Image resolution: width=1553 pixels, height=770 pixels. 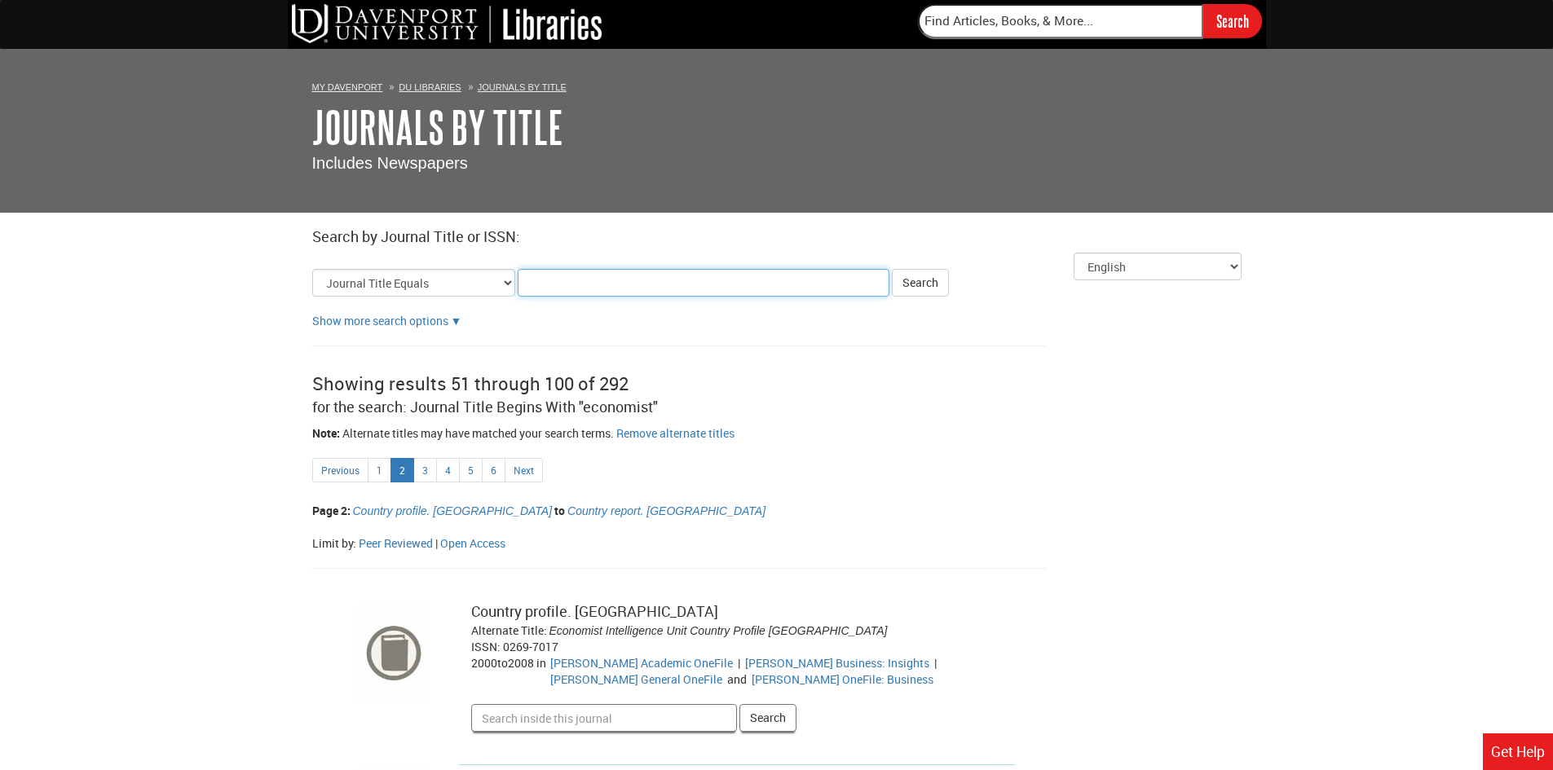 I want to click on a: 6, so click(x=493, y=470).